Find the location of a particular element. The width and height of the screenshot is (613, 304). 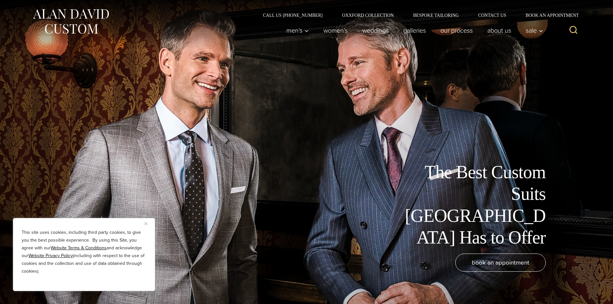

a: Contact Us is located at coordinates (492, 15).